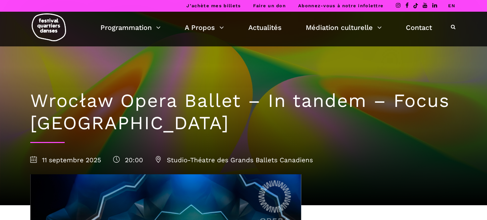  Describe the element at coordinates (128, 160) in the screenshot. I see `span: 20:00` at that location.